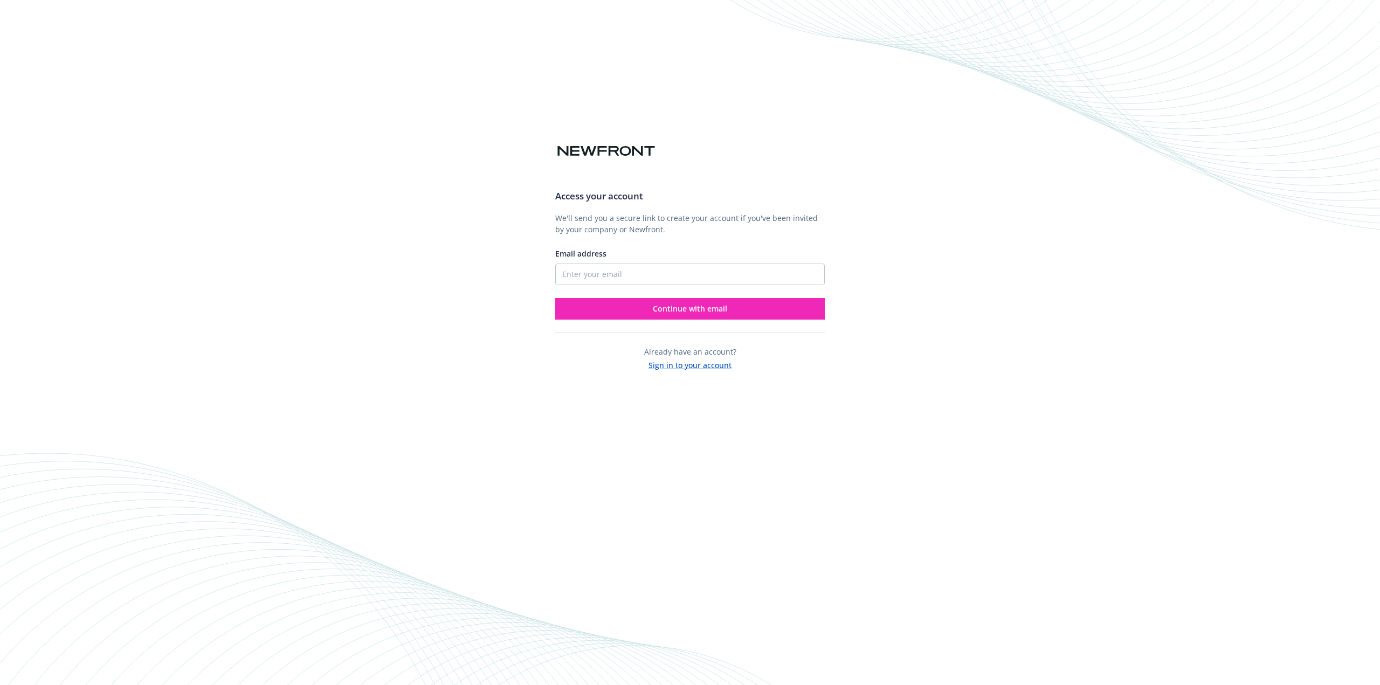  Describe the element at coordinates (690, 364) in the screenshot. I see `button: Sign in to your account` at that location.